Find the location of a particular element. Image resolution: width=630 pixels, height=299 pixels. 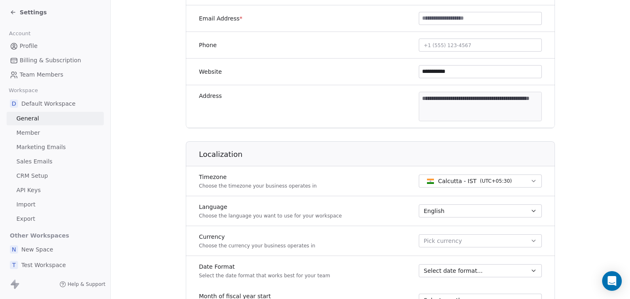

a: Team Members is located at coordinates (55, 75).